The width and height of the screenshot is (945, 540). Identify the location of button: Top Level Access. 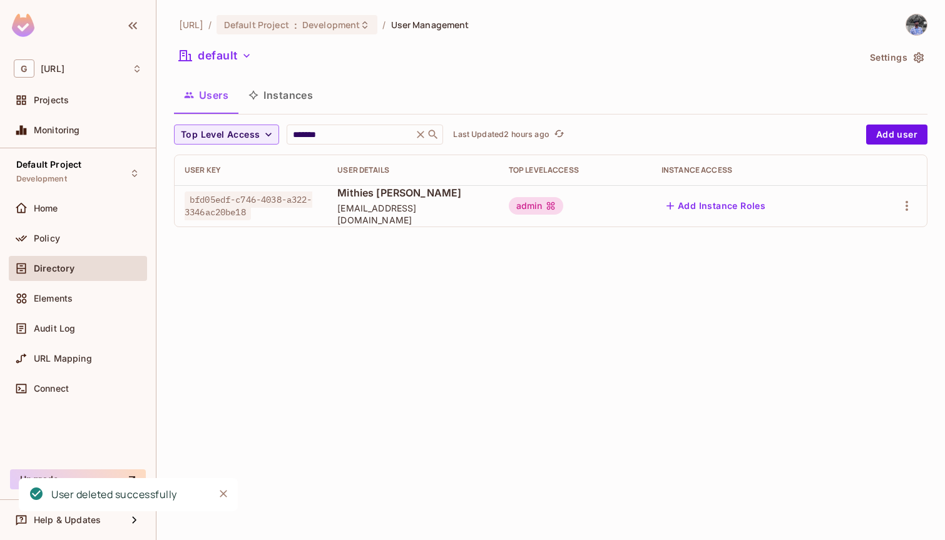
(227, 135).